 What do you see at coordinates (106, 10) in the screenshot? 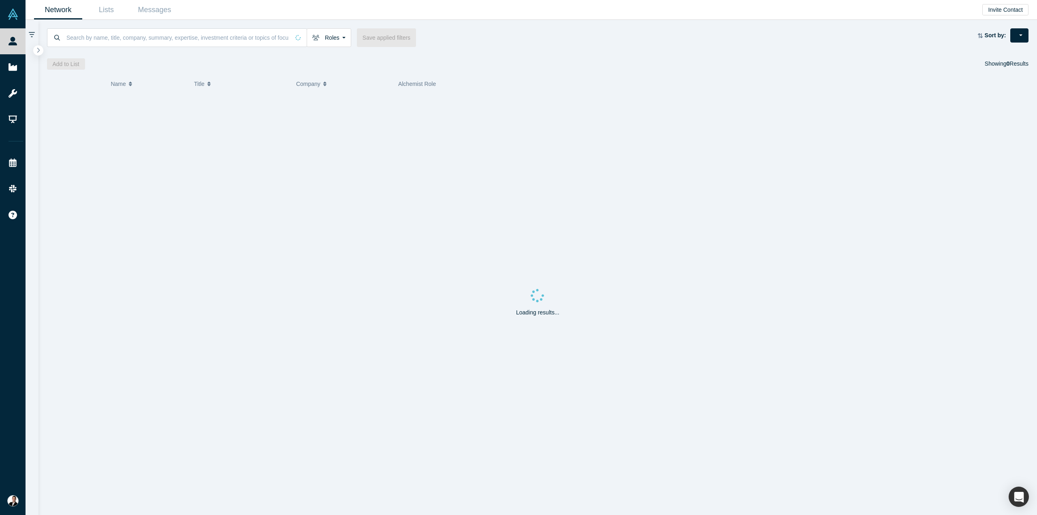
I see `a: Lists` at bounding box center [106, 10].